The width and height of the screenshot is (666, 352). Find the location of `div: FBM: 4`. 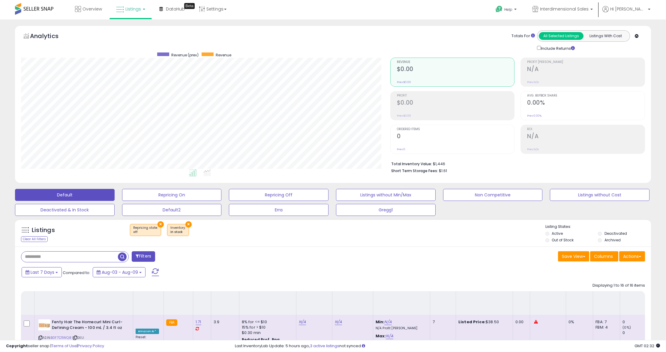

div: FBM: 4 is located at coordinates (606, 328).